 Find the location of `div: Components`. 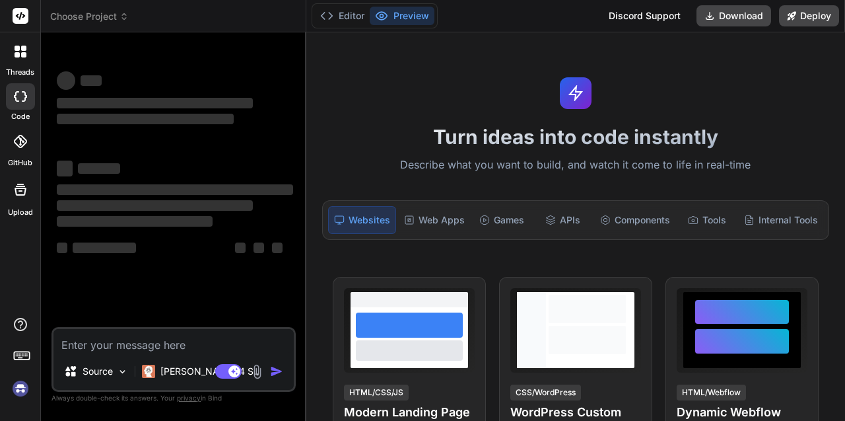

div: Components is located at coordinates (635, 220).